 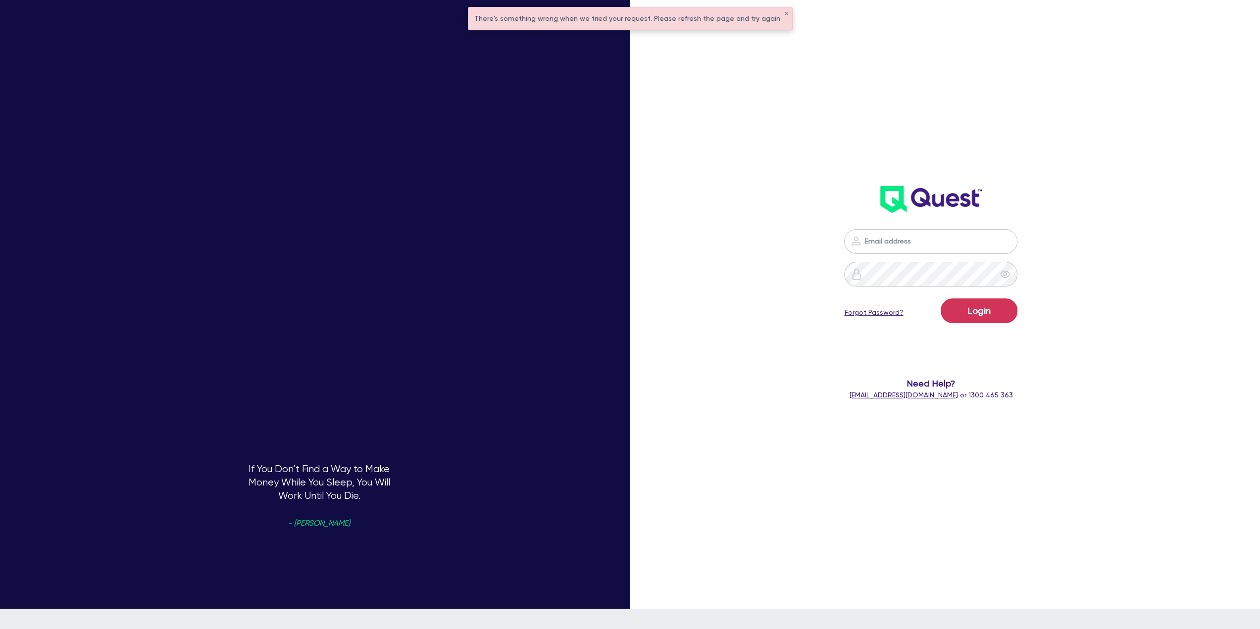 I want to click on img: wH2k97JdezQIQAAAABJRU5ErkJggg==, so click(x=931, y=200).